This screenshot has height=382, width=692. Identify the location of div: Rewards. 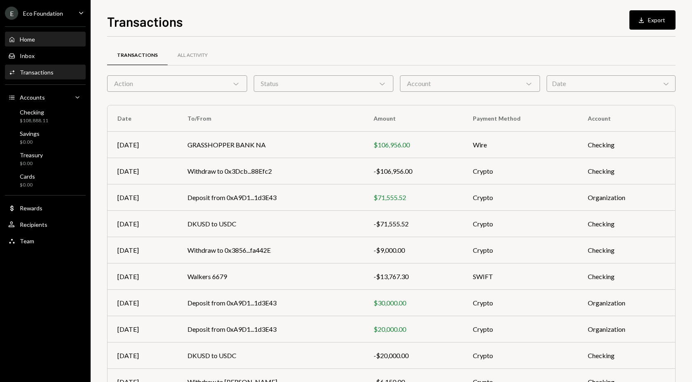
(31, 208).